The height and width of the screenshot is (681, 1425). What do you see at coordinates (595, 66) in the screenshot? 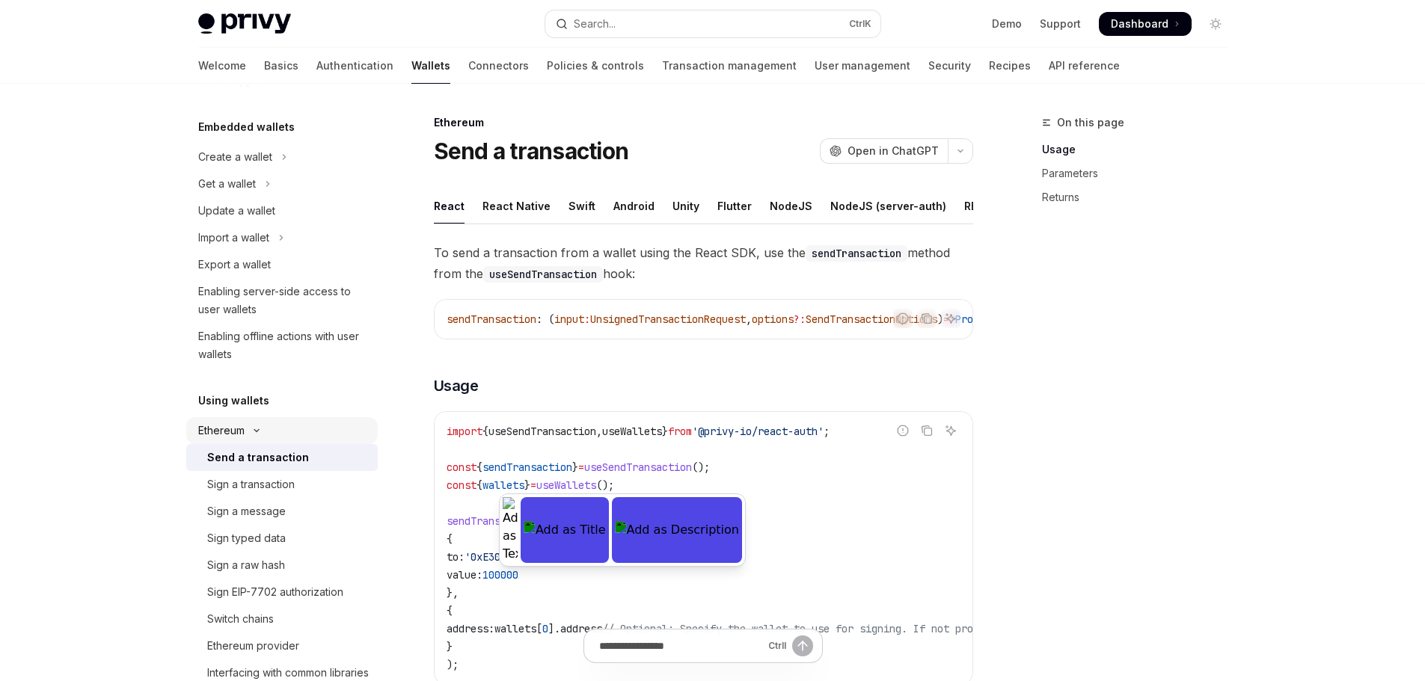
I see `a: Policies & controls` at bounding box center [595, 66].